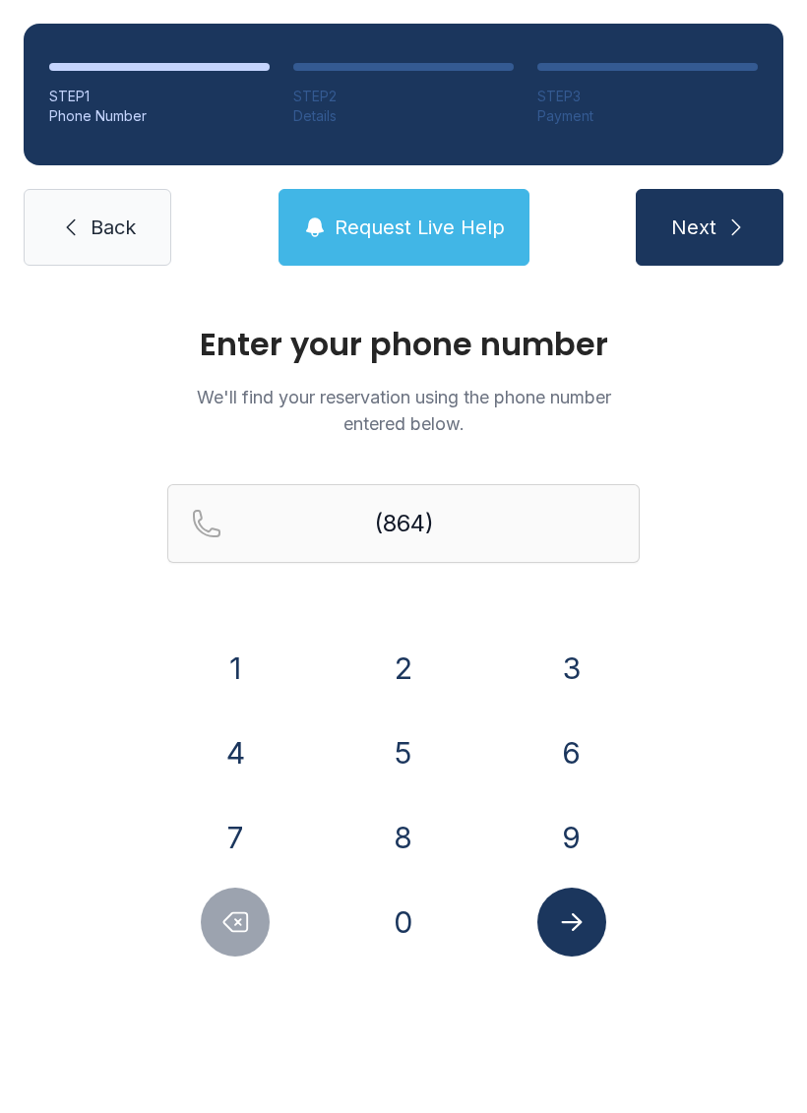 The width and height of the screenshot is (807, 1113). I want to click on button: 1, so click(235, 668).